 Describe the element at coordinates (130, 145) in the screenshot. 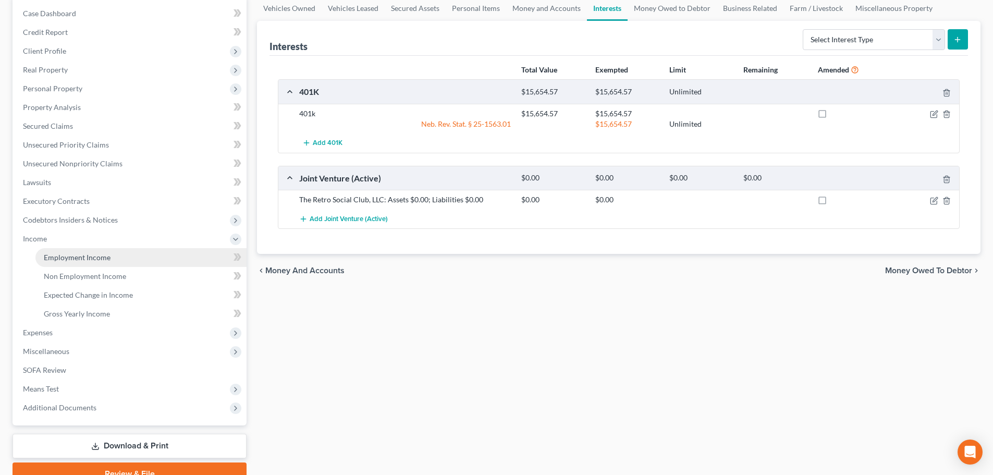

I see `a: Unsecured Priority Claims` at that location.